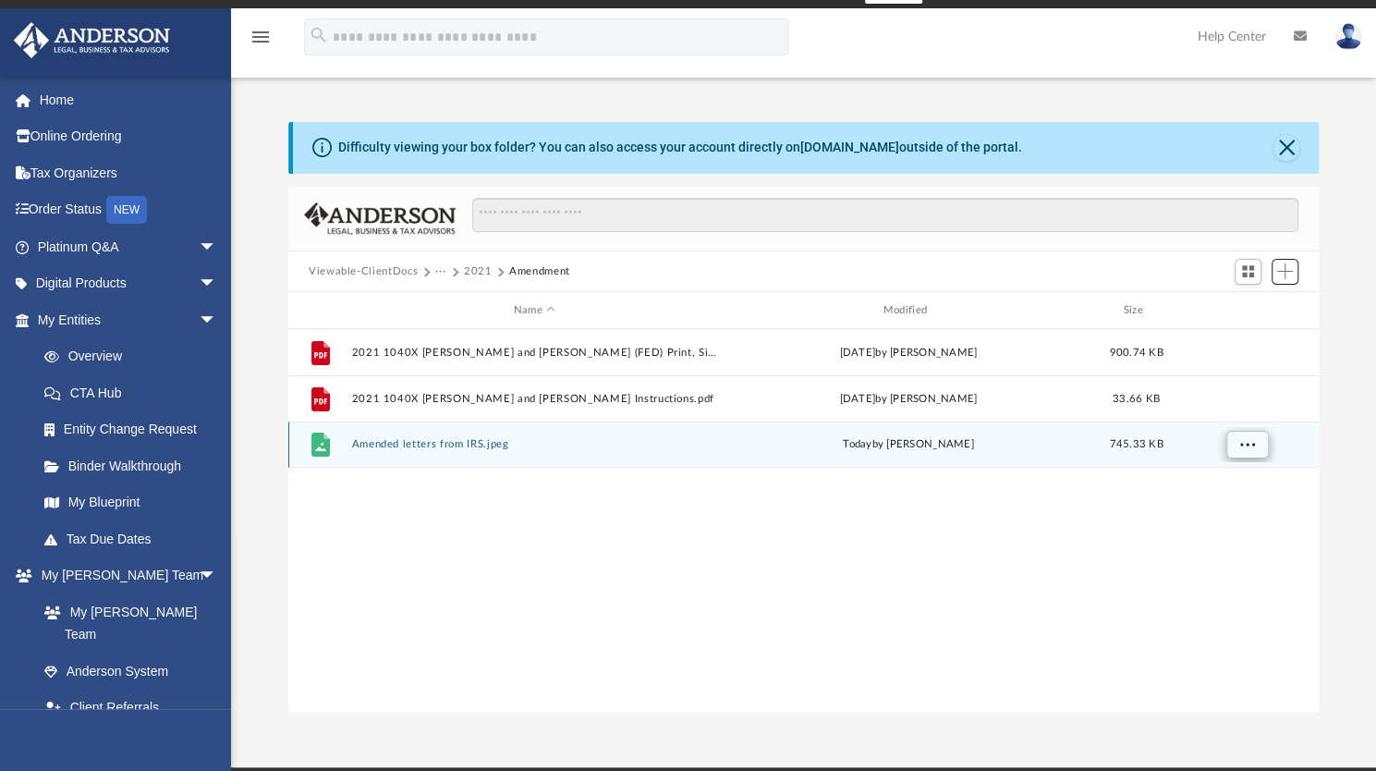 Image resolution: width=1376 pixels, height=771 pixels. Describe the element at coordinates (135, 393) in the screenshot. I see `a: CTA Hub` at that location.